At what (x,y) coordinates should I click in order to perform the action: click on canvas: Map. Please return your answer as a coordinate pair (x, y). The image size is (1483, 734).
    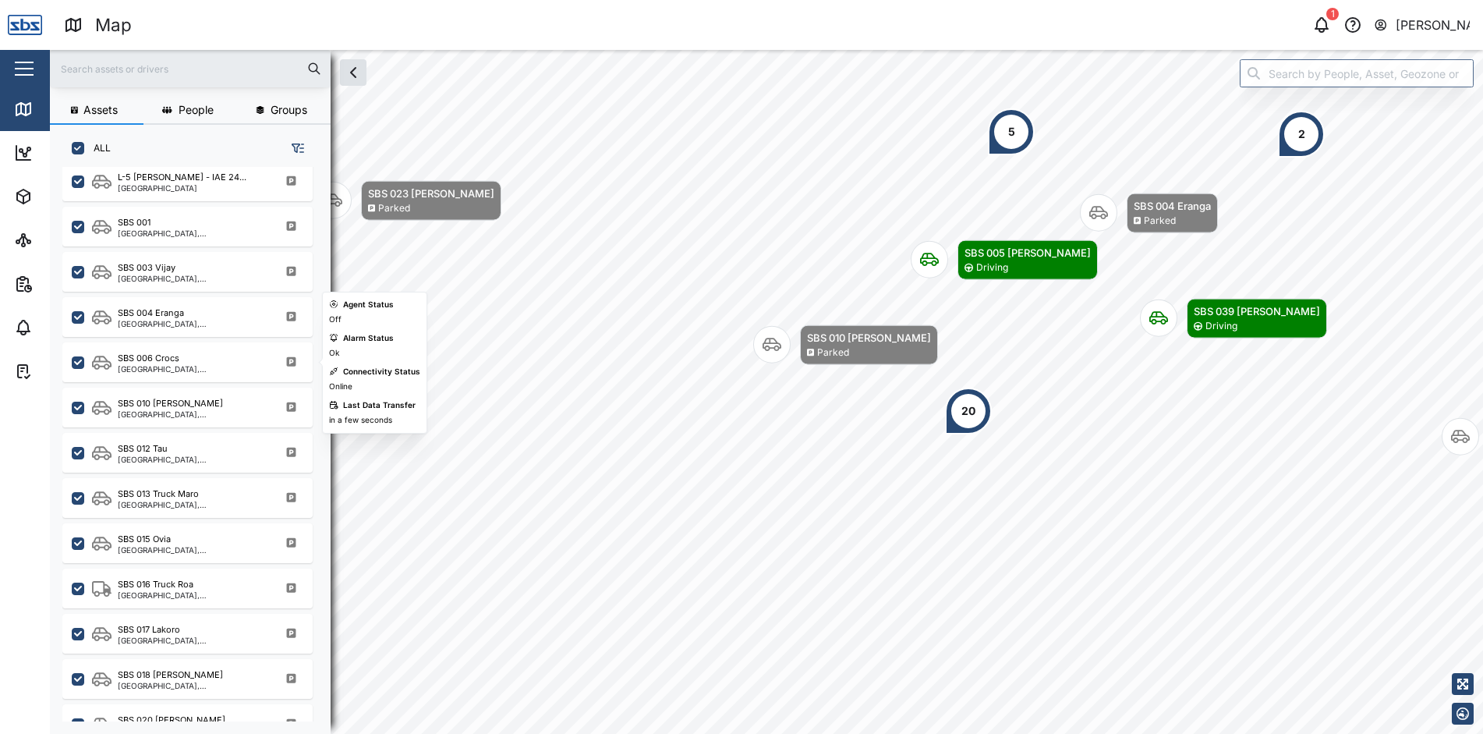
    Looking at the image, I should click on (766, 391).